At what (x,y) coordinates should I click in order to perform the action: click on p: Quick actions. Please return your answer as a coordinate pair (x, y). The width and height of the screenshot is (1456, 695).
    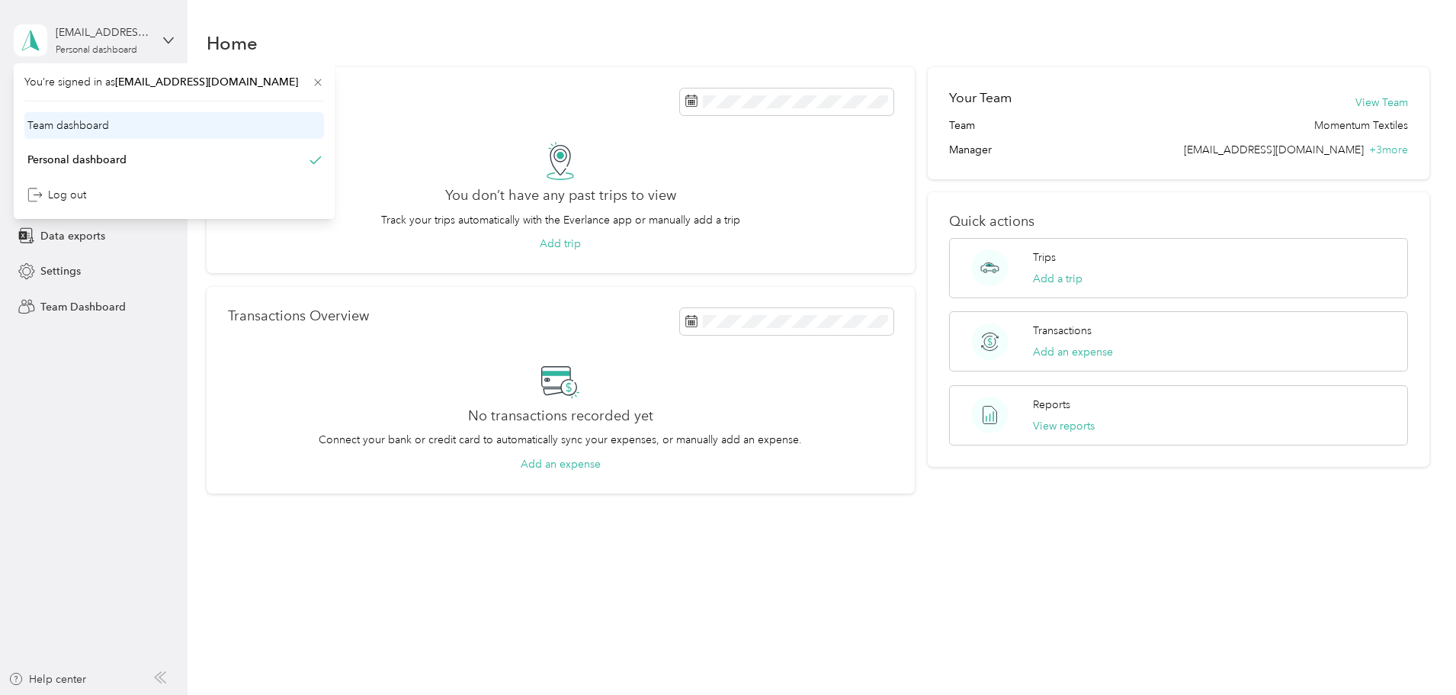
    Looking at the image, I should click on (1179, 221).